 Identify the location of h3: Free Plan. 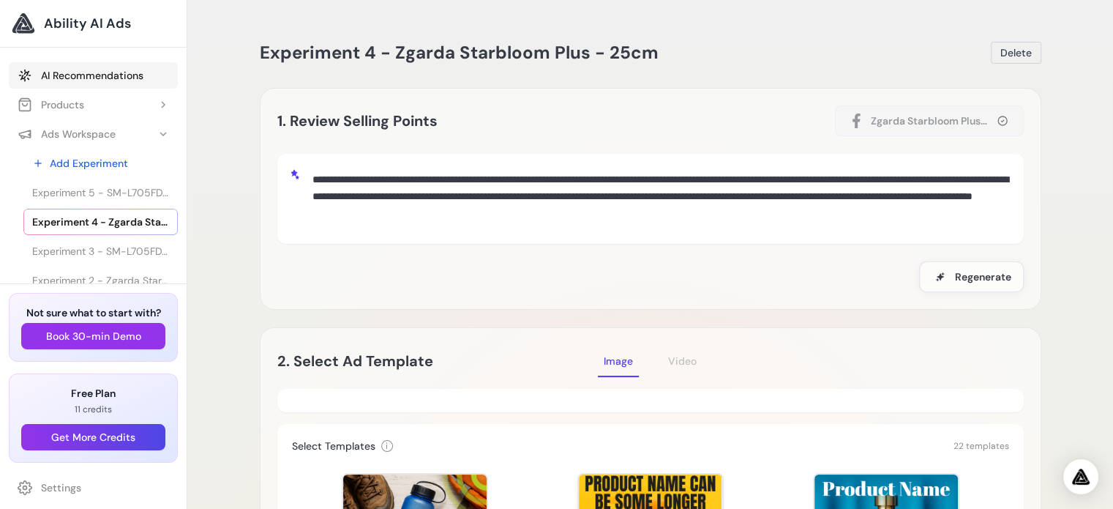
(93, 393).